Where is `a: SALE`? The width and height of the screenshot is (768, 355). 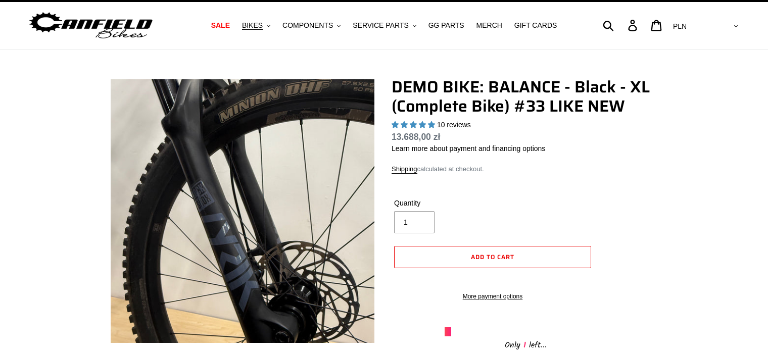
a: SALE is located at coordinates (220, 25).